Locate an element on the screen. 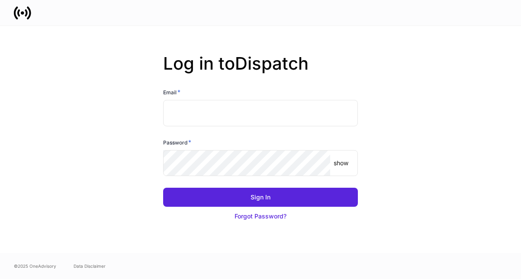  button: Sign In is located at coordinates (260, 197).